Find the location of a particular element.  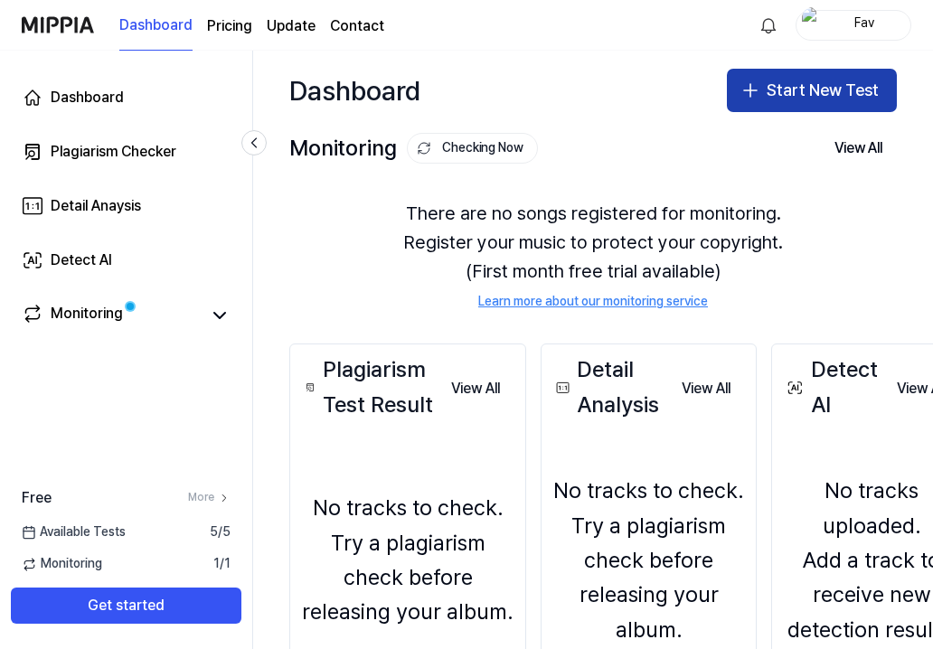

div: Fav is located at coordinates (864, 24).